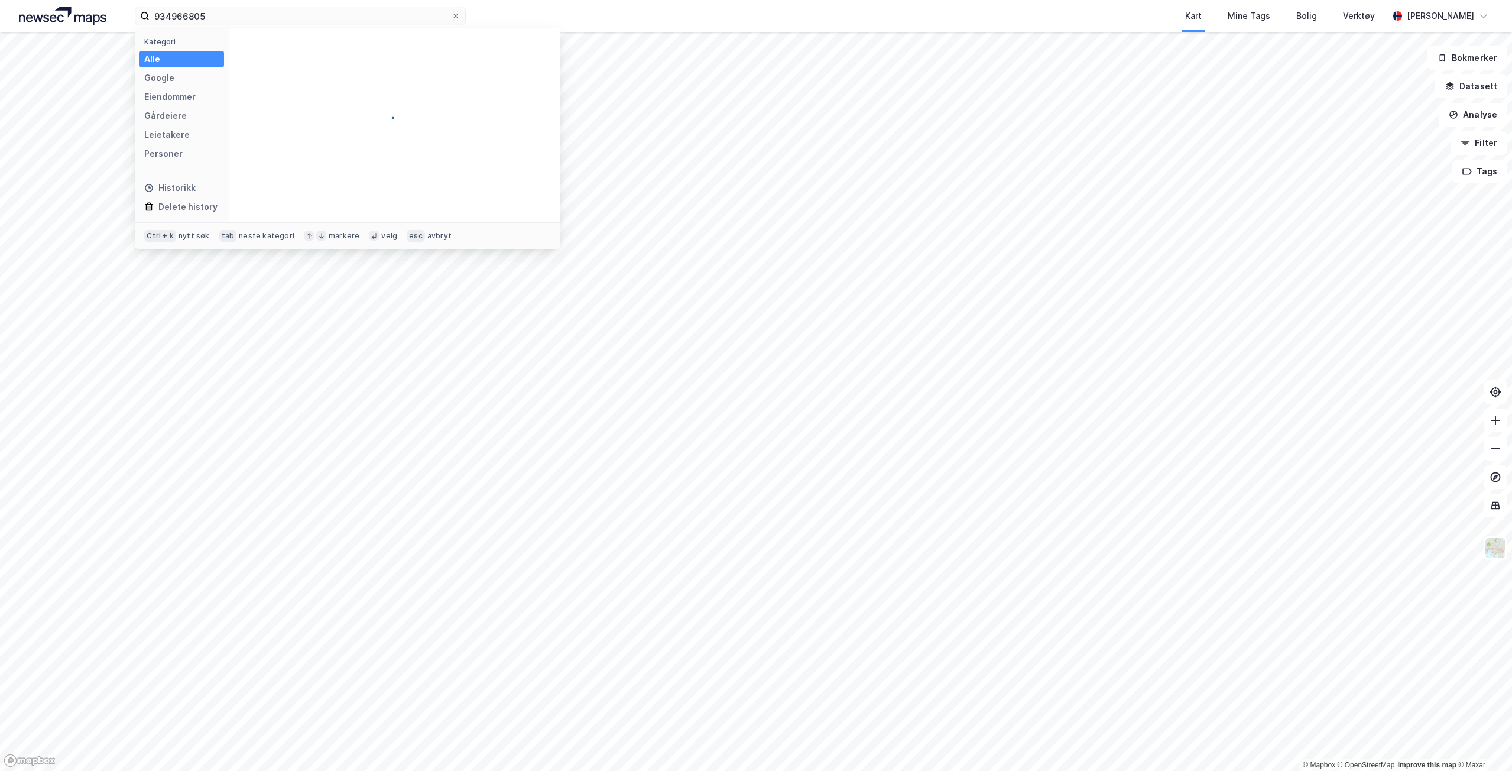 The width and height of the screenshot is (1512, 771). What do you see at coordinates (267, 236) in the screenshot?
I see `div: neste kategori` at bounding box center [267, 236].